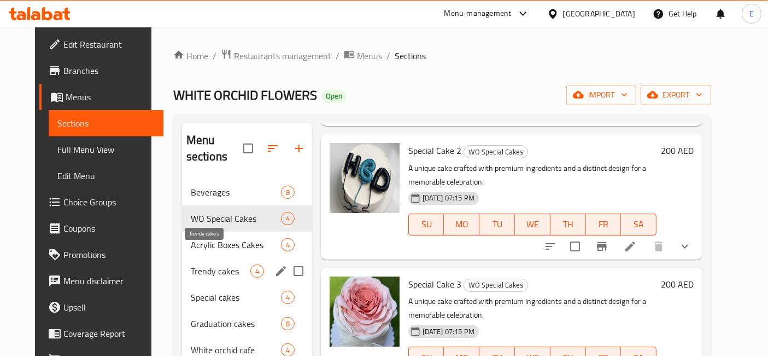  I want to click on img: Special Cake 2, so click(365, 178).